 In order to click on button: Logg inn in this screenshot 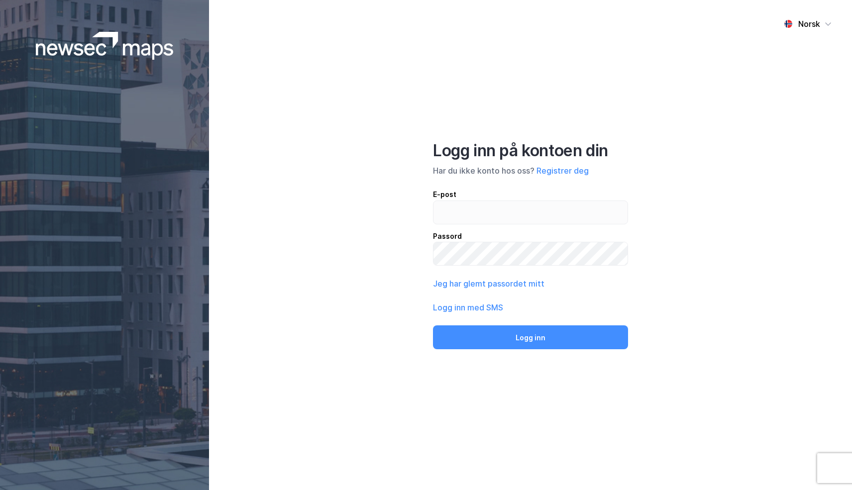, I will do `click(530, 337)`.